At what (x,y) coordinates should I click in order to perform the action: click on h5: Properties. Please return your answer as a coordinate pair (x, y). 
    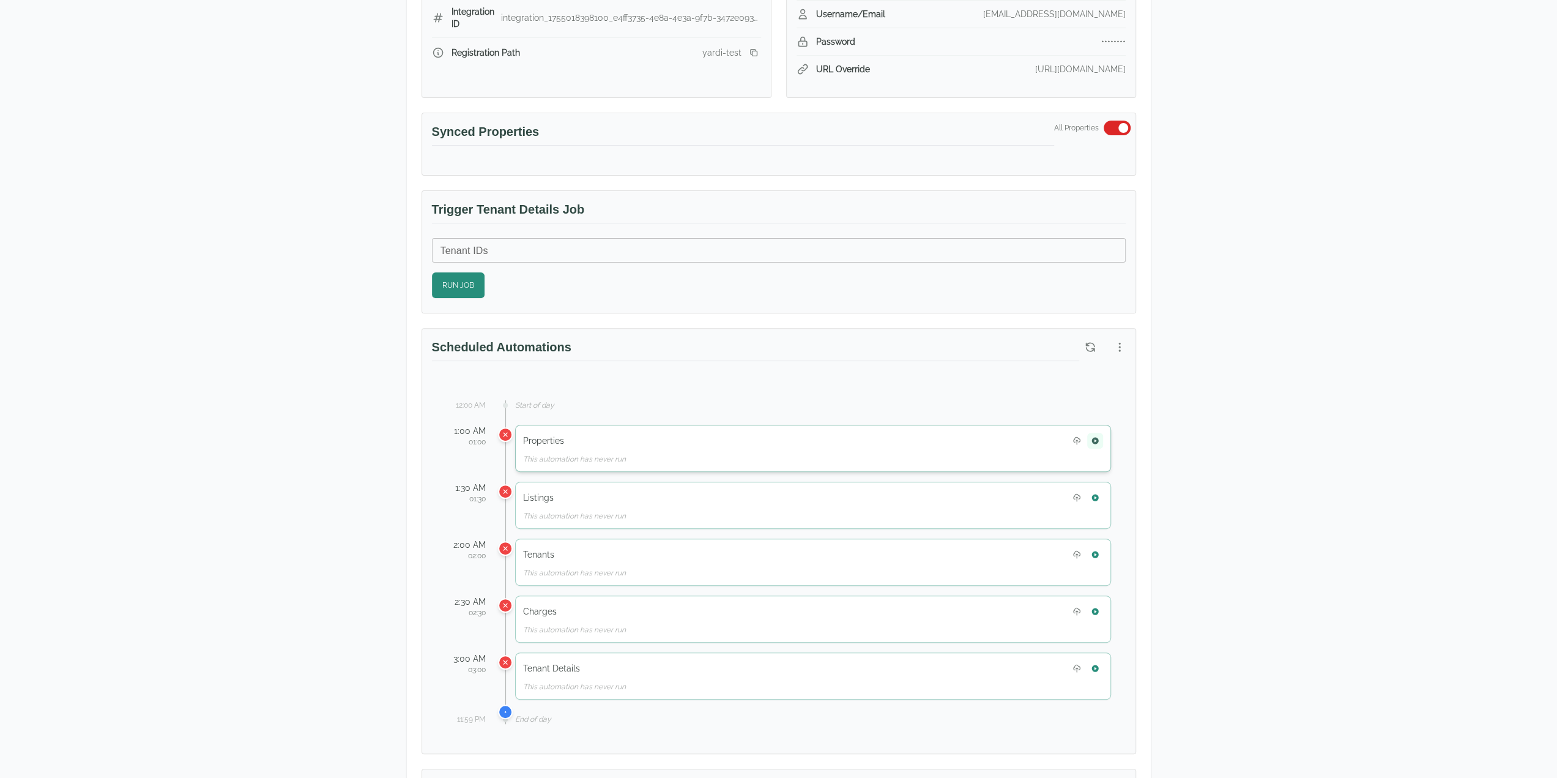
    Looking at the image, I should click on (557, 417).